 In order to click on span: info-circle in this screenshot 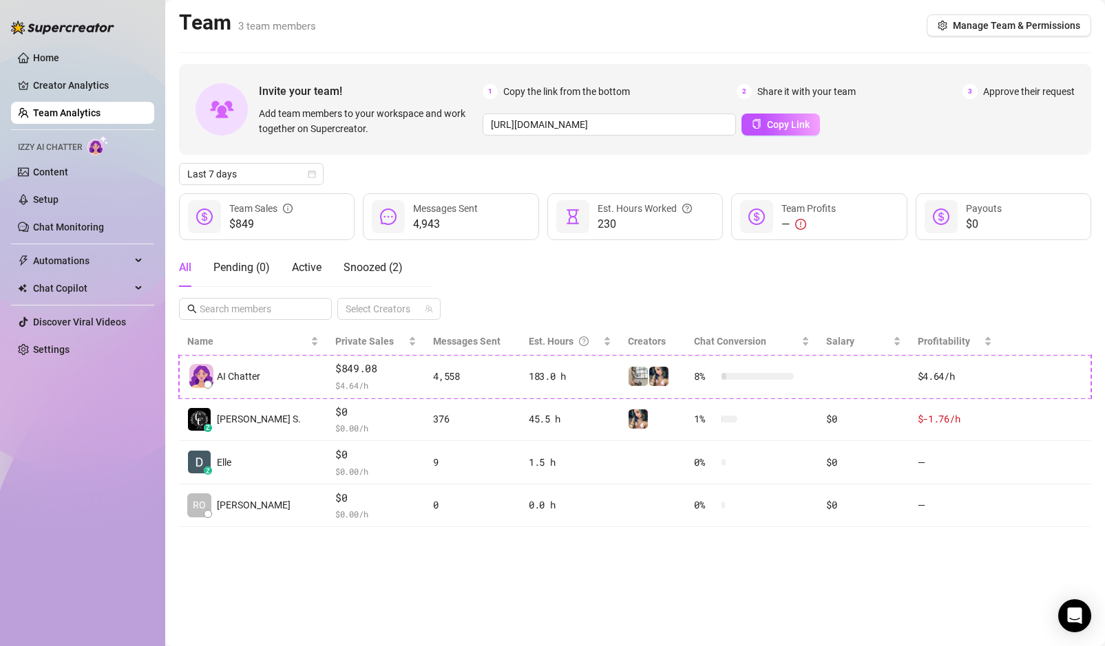, I will do `click(288, 209)`.